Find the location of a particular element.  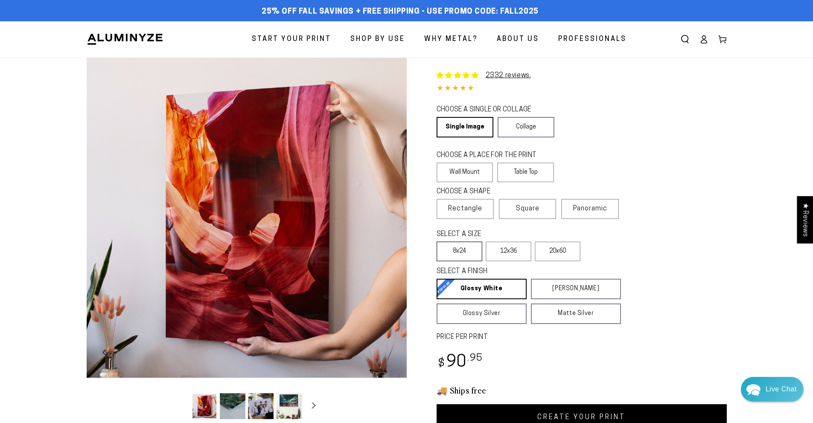

div: Contact Us Directly is located at coordinates (781, 389).